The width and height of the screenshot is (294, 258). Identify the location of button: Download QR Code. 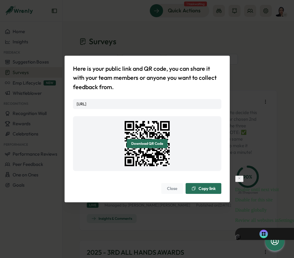
(147, 143).